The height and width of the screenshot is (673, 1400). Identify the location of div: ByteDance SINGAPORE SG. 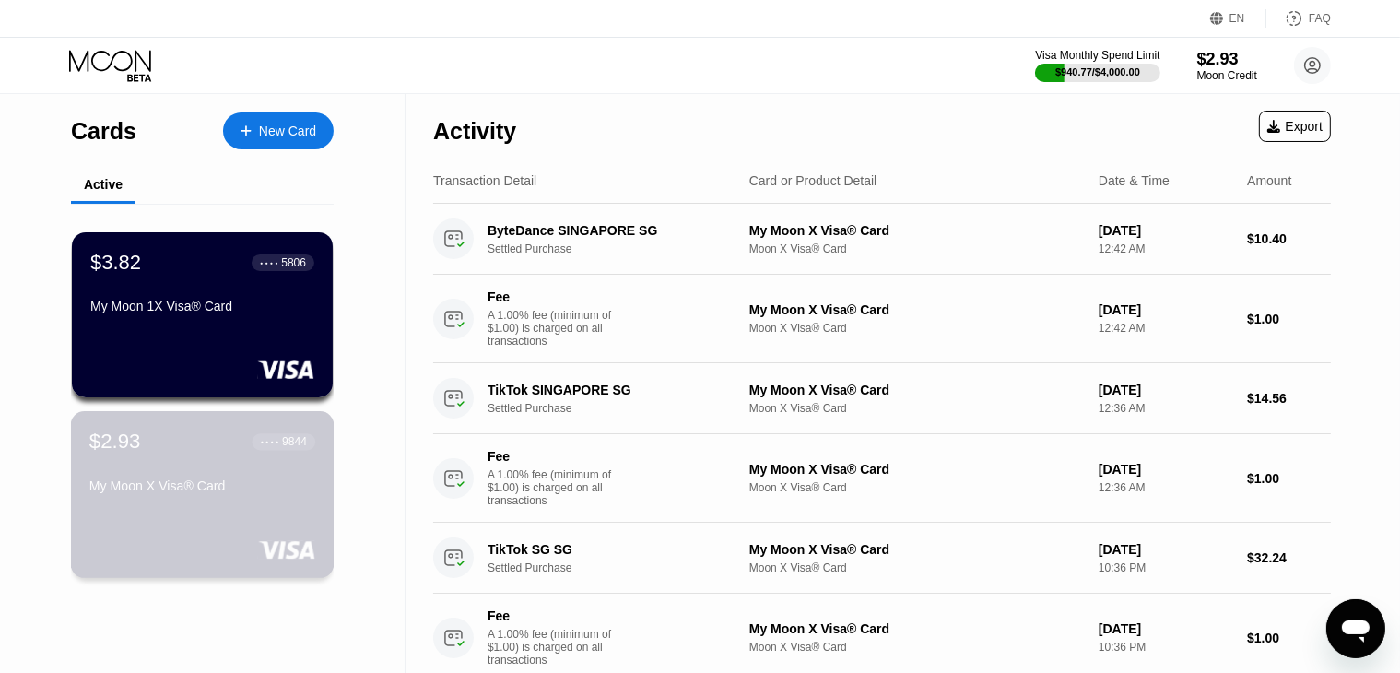
(614, 230).